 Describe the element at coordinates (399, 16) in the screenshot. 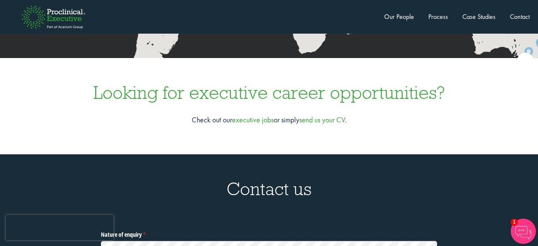

I see `a: Our People` at that location.